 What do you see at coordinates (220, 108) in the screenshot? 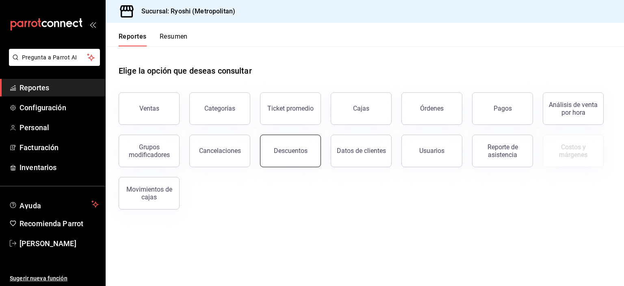
I see `div: Categorías` at bounding box center [220, 108].